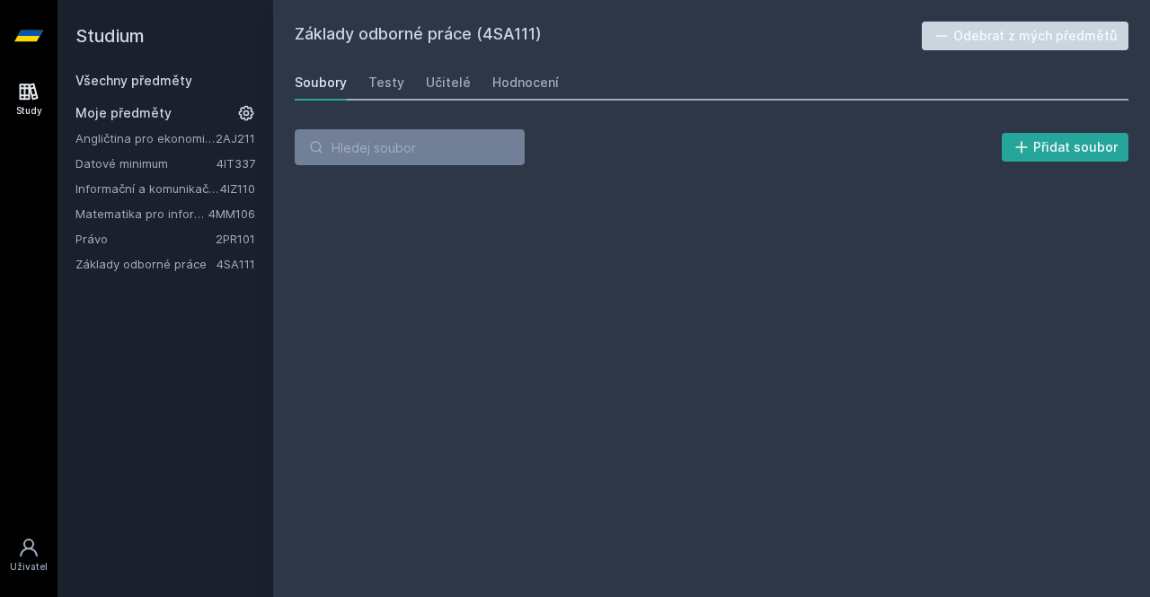 Image resolution: width=1150 pixels, height=597 pixels. What do you see at coordinates (123, 113) in the screenshot?
I see `span: Moje předměty` at bounding box center [123, 113].